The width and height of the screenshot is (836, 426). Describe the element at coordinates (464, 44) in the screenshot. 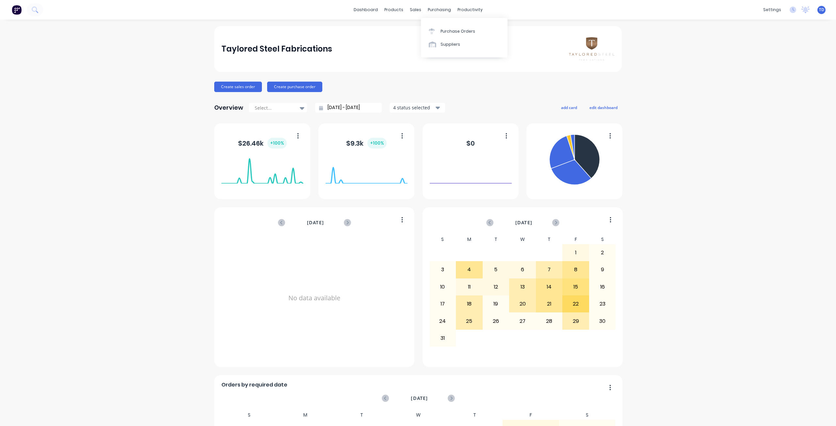

I see `a: Suppliers` at that location.